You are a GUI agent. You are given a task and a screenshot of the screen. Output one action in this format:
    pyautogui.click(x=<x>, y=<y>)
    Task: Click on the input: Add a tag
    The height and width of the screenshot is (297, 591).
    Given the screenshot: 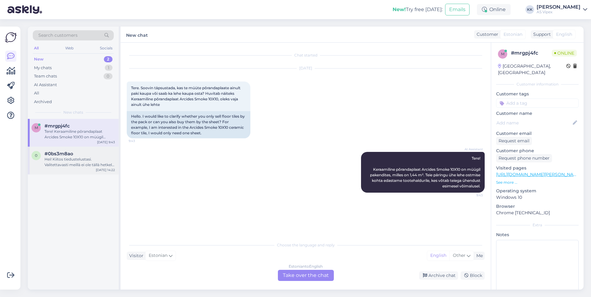 What is the action you would take?
    pyautogui.click(x=537, y=103)
    